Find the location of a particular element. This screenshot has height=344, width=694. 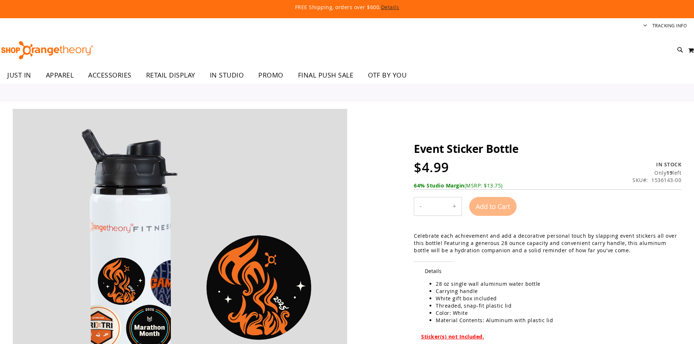

a: Tracking Info is located at coordinates (670, 26).